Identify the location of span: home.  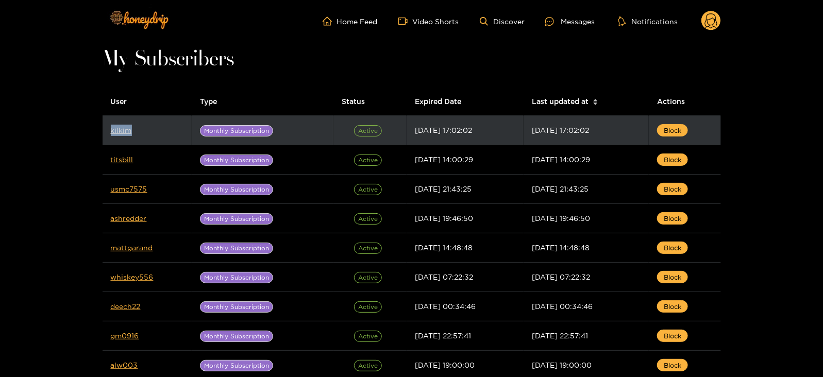
(330, 21).